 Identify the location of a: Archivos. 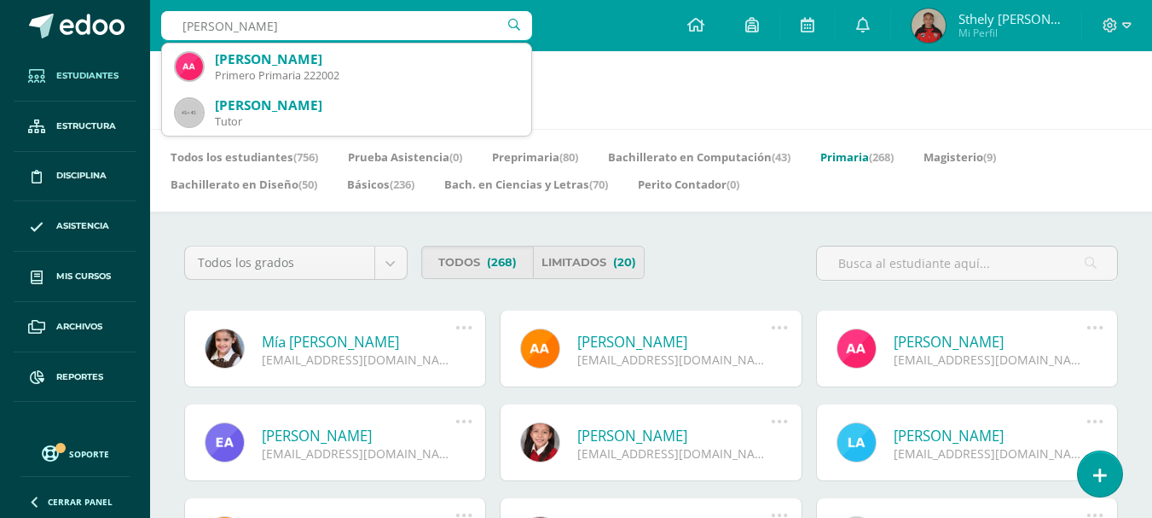
(75, 327).